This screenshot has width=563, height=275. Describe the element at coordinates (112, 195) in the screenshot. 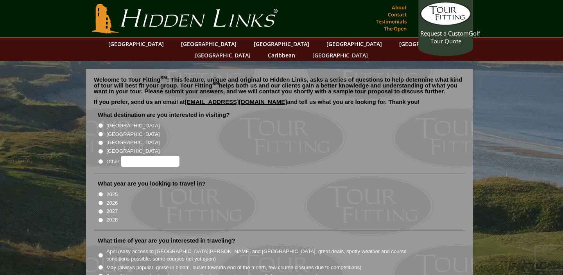

I see `label: 2025` at that location.